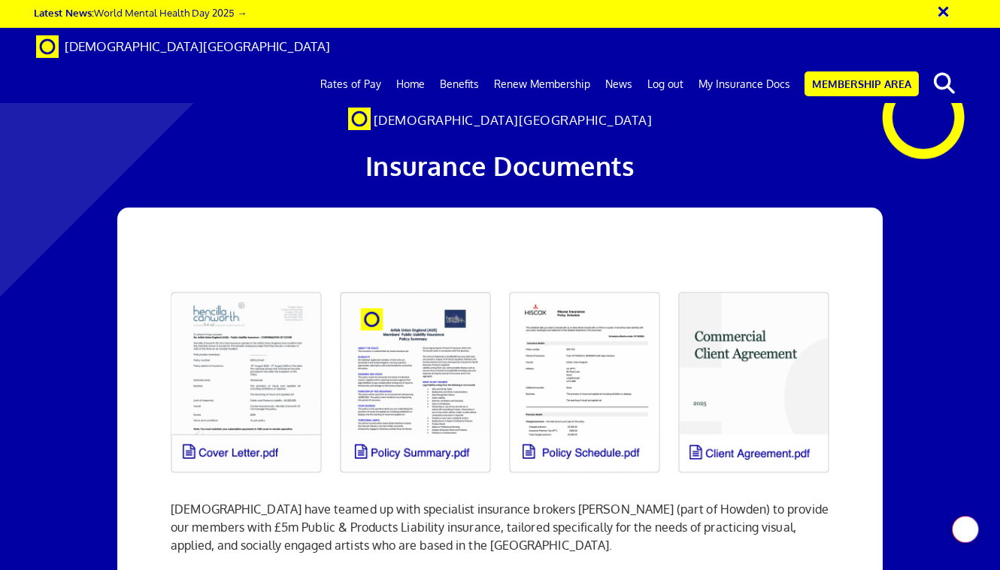 The width and height of the screenshot is (1000, 570). I want to click on a: Latest News:World Mental Health Day 2025 →, so click(140, 12).